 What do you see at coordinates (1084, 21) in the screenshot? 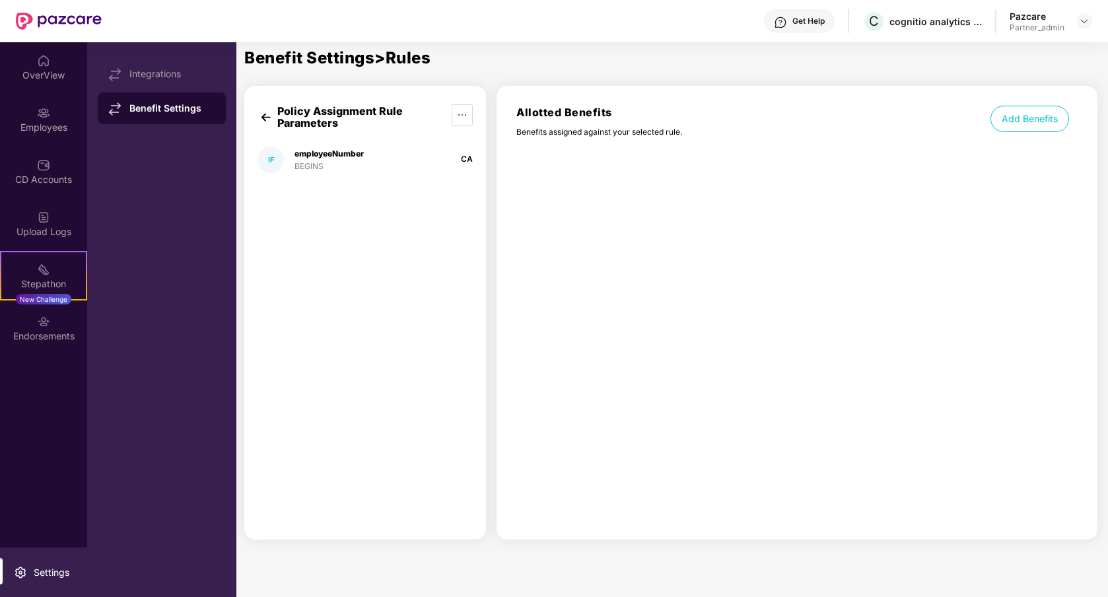
I see `img: svg+xml;base64,PHN2ZyBpZD0iRHJvcGRvd24tMzJ4MzIiIHhtbG5zPSJodHRwOi8vd3d3LnczLm9yZy8yMDAwL3N2ZyIgd2...` at bounding box center [1084, 21].